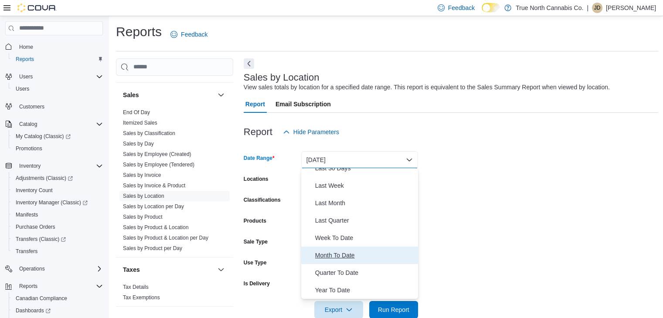  Describe the element at coordinates (58, 215) in the screenshot. I see `button: Manifests` at that location.